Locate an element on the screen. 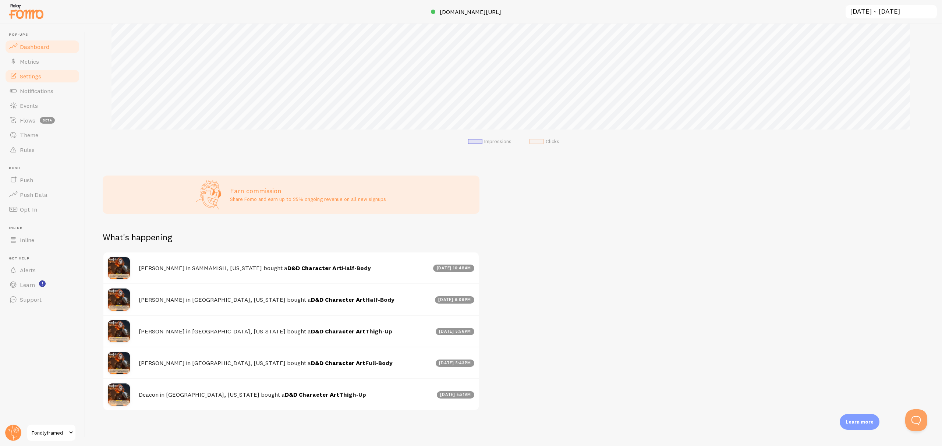 The image size is (942, 446). h3: Earn commission is located at coordinates (308, 191).